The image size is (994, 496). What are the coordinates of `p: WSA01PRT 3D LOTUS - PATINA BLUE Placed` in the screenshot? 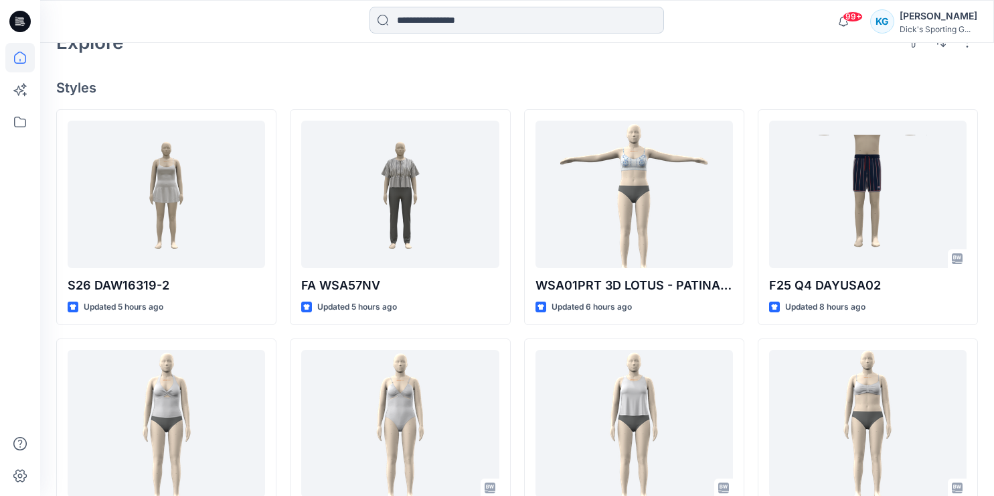 It's located at (634, 285).